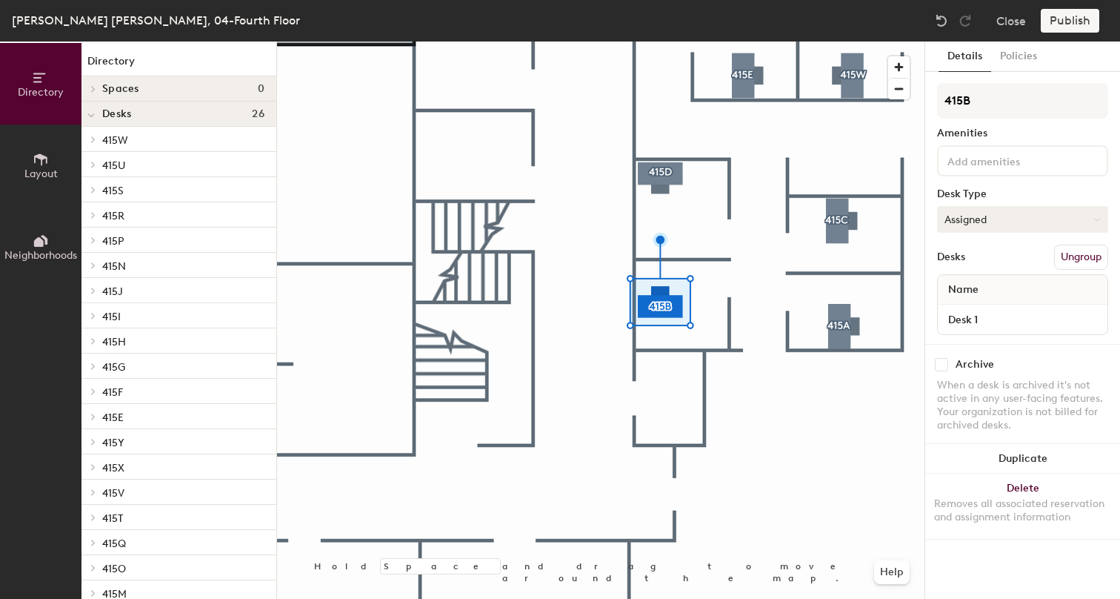 This screenshot has width=1120, height=599. What do you see at coordinates (1081, 257) in the screenshot?
I see `button: Ungroup` at bounding box center [1081, 257].